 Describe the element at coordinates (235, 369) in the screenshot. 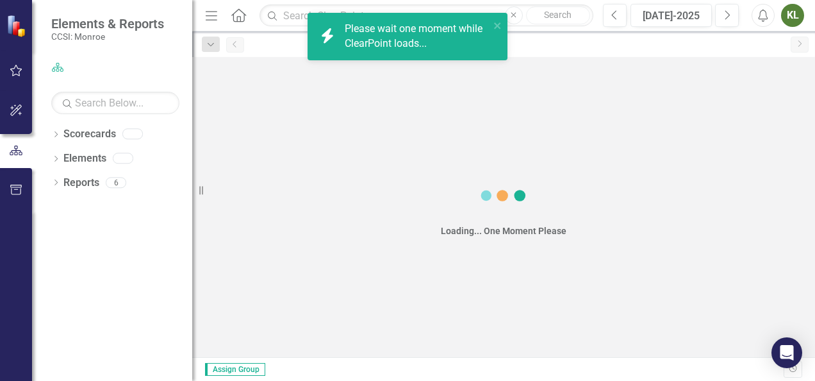

I see `span: Assign Group` at that location.